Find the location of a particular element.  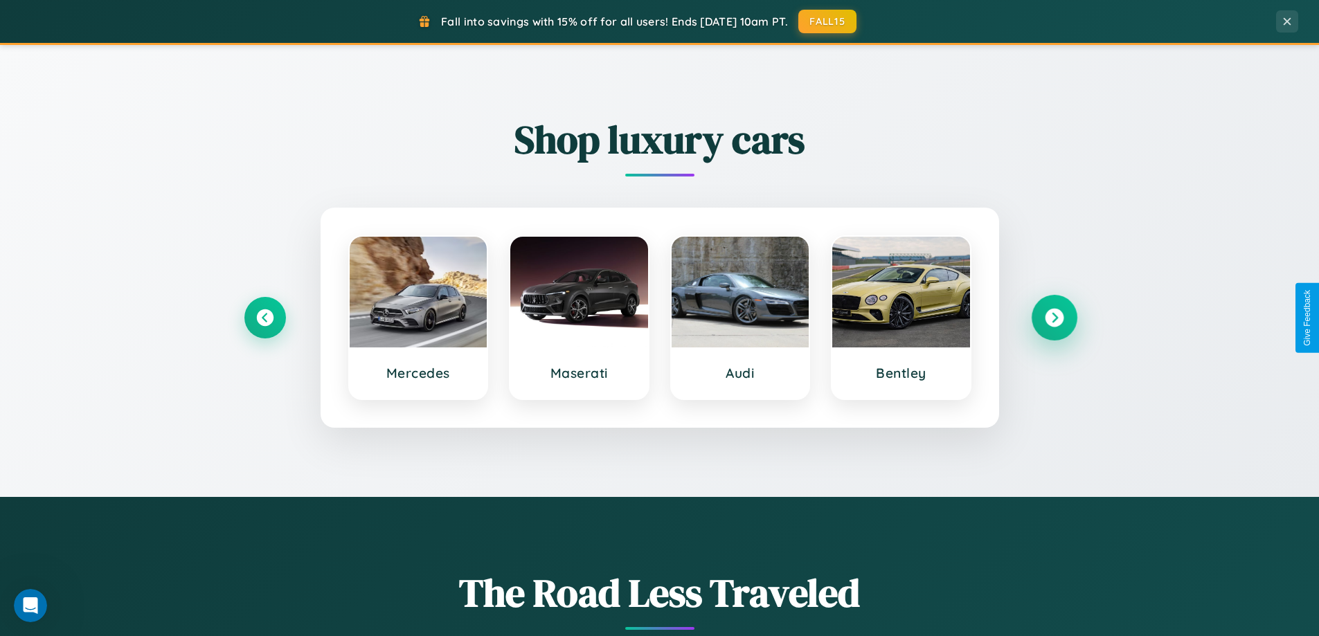

h3: Bentley is located at coordinates (901, 373).